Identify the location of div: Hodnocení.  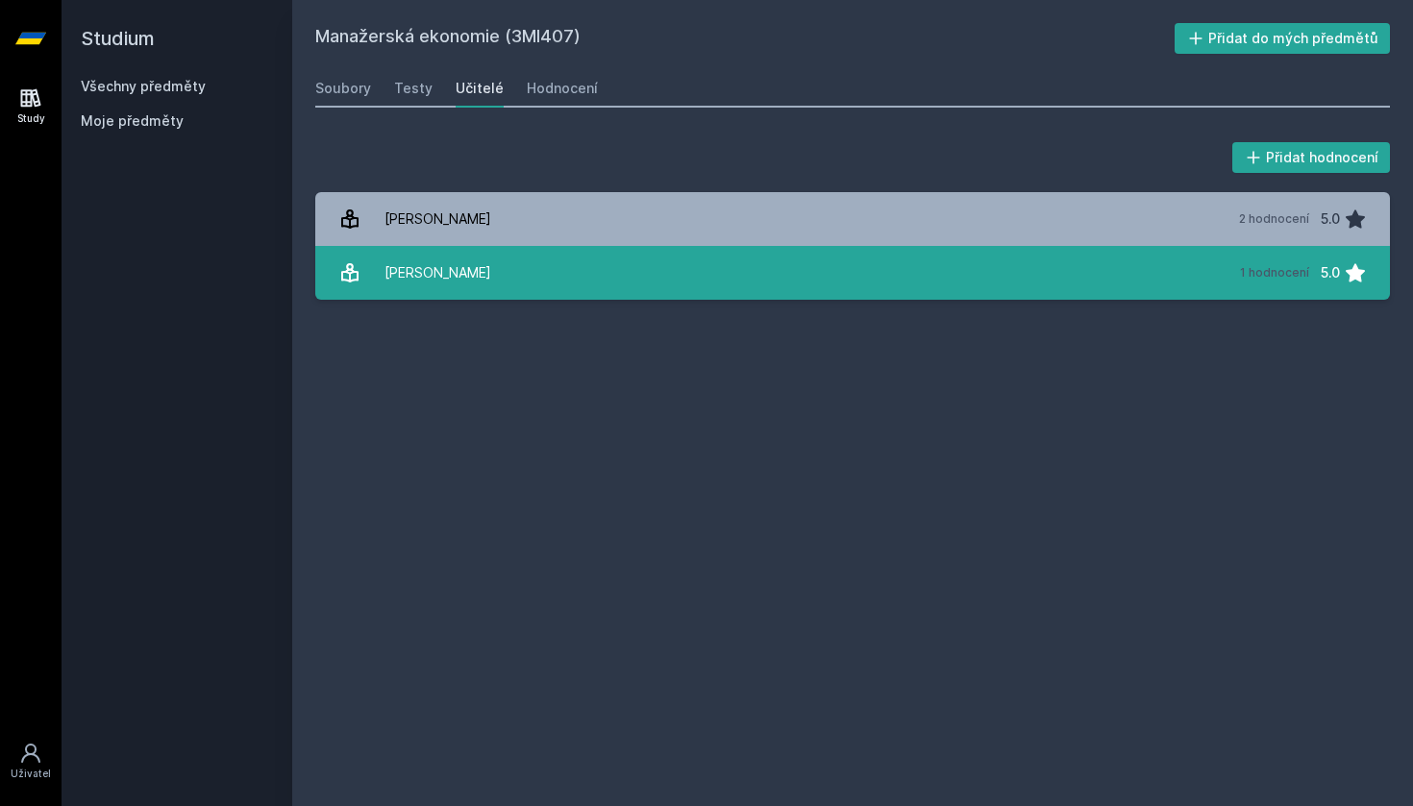
(562, 88).